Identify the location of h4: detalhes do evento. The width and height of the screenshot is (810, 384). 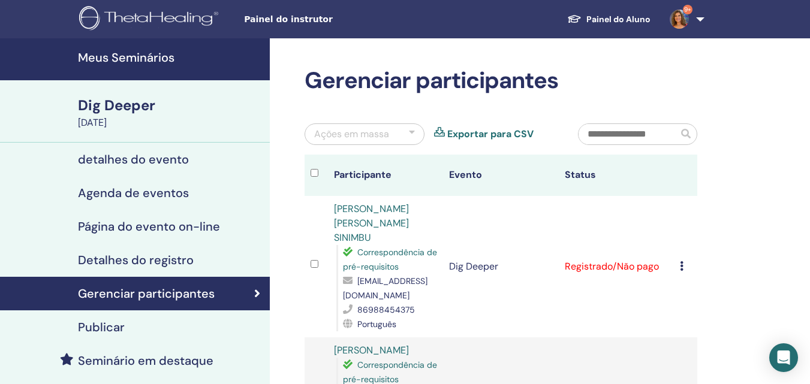
(133, 159).